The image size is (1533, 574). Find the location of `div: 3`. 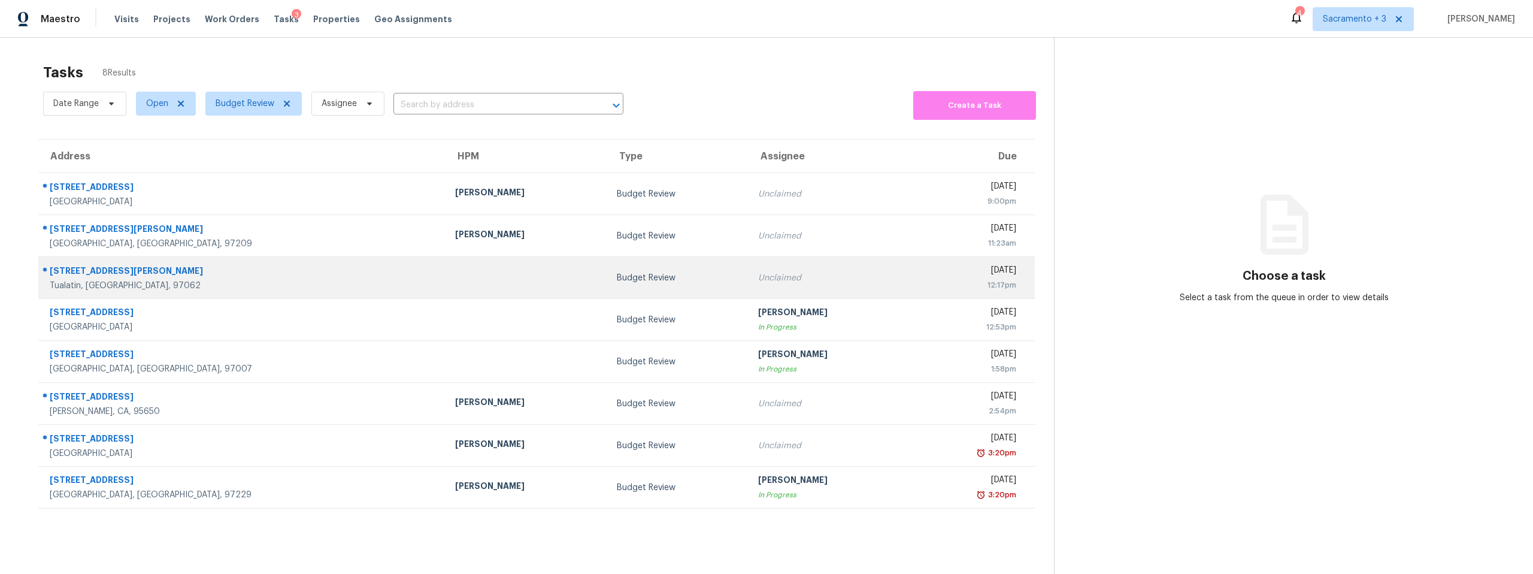

div: 3 is located at coordinates (296, 15).